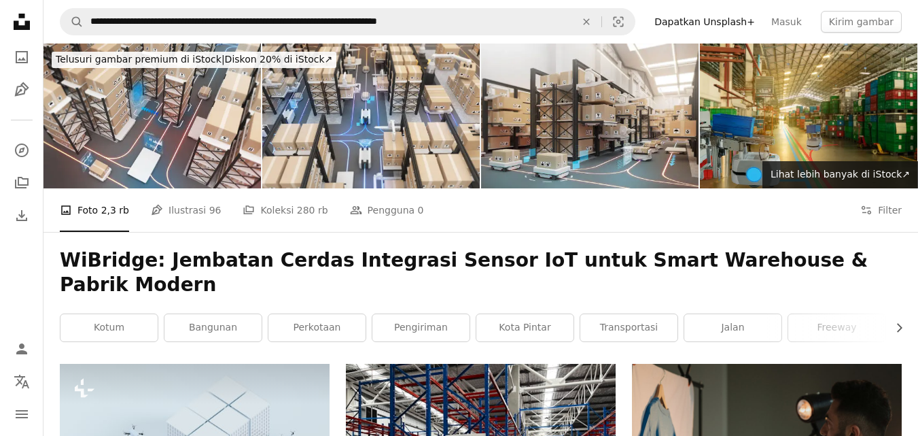  I want to click on a: Riwayat Pengunduhan, so click(22, 215).